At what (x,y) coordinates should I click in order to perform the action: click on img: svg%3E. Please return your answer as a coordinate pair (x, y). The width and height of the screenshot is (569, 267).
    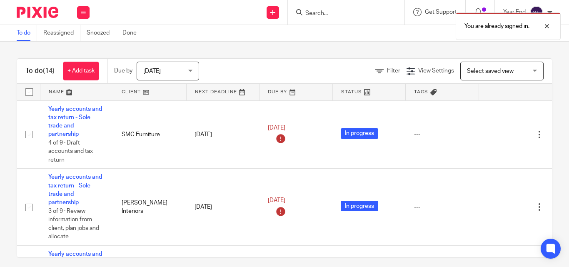
    Looking at the image, I should click on (537, 12).